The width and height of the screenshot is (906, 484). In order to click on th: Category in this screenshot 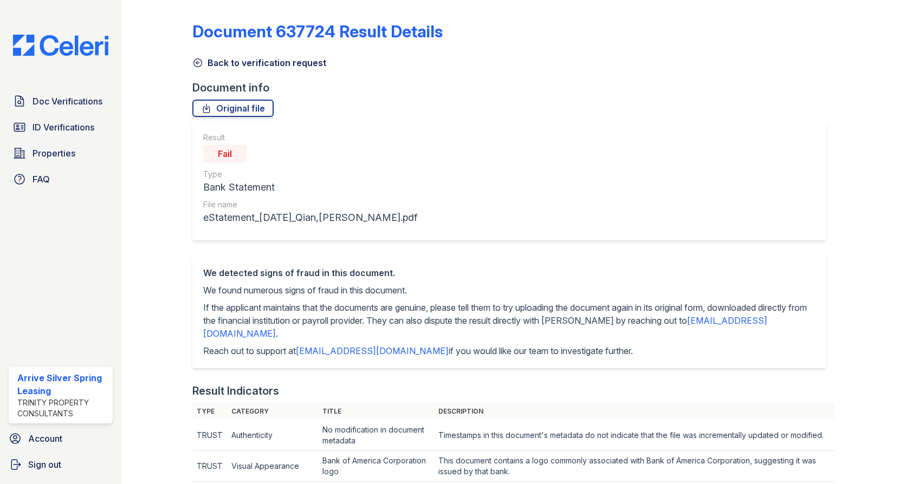, I will do `click(272, 412)`.